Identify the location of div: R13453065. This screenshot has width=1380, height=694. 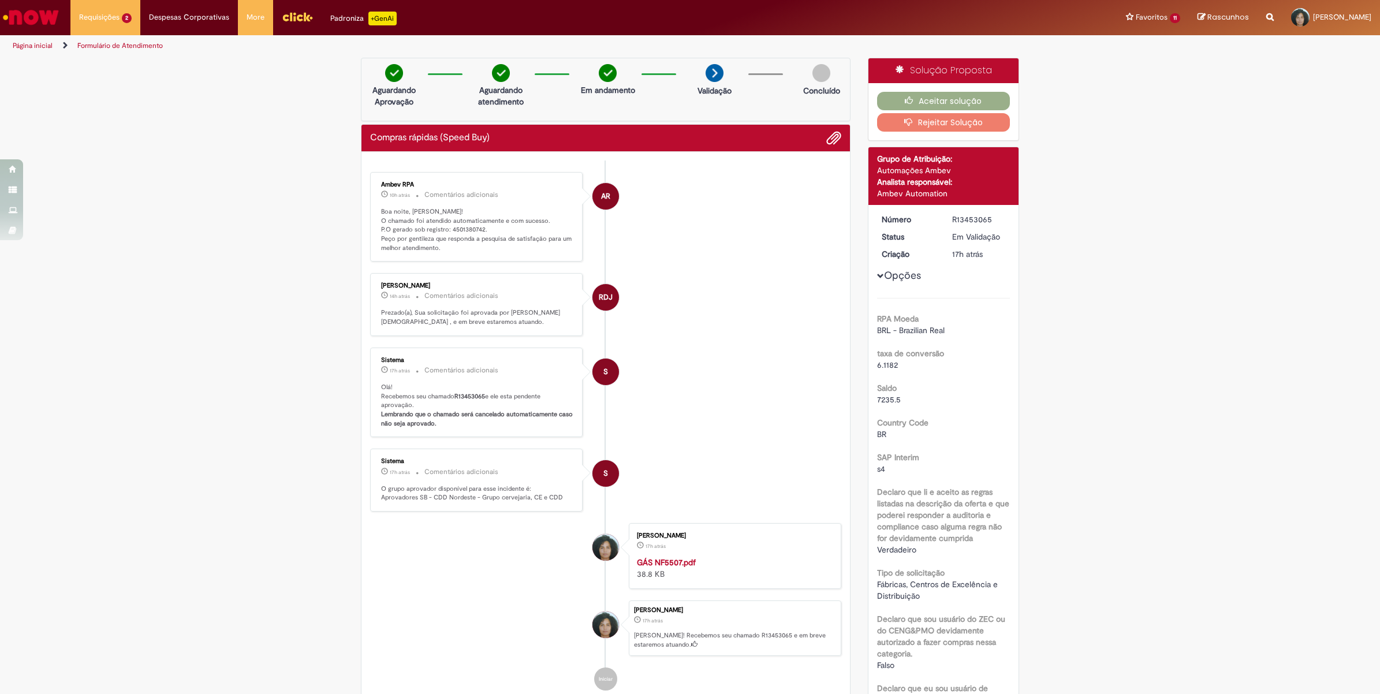
(979, 219).